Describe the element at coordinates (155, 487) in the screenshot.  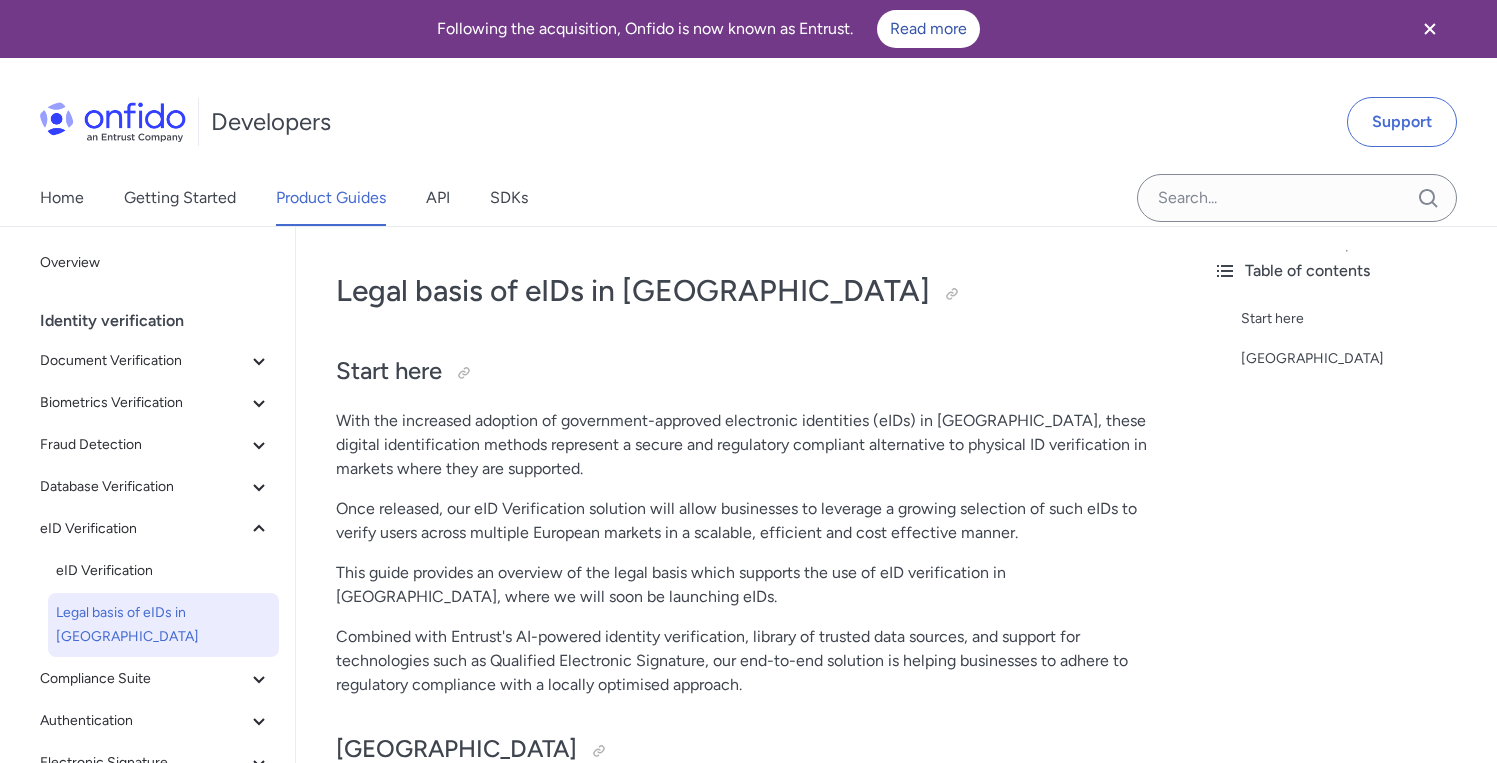
I see `button: Database Verification` at that location.